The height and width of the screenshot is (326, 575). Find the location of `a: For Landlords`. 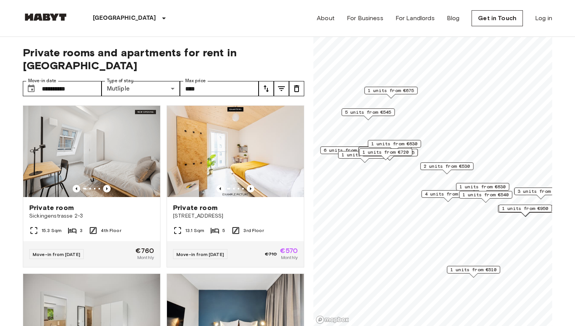

a: For Landlords is located at coordinates (415, 18).